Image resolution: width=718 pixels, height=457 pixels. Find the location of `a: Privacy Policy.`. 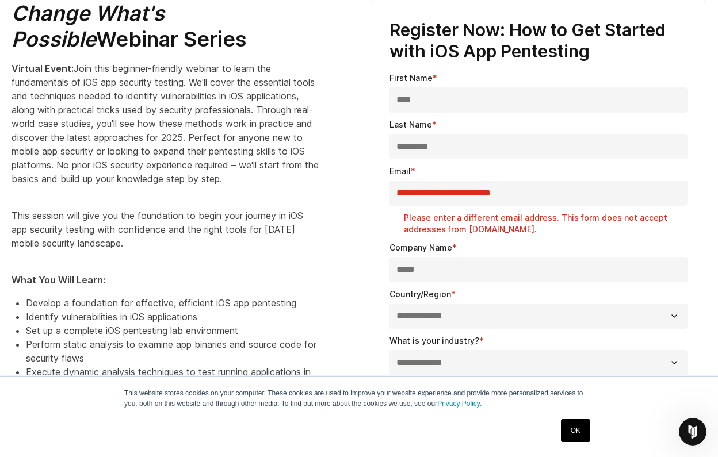

a: Privacy Policy. is located at coordinates (459, 404).